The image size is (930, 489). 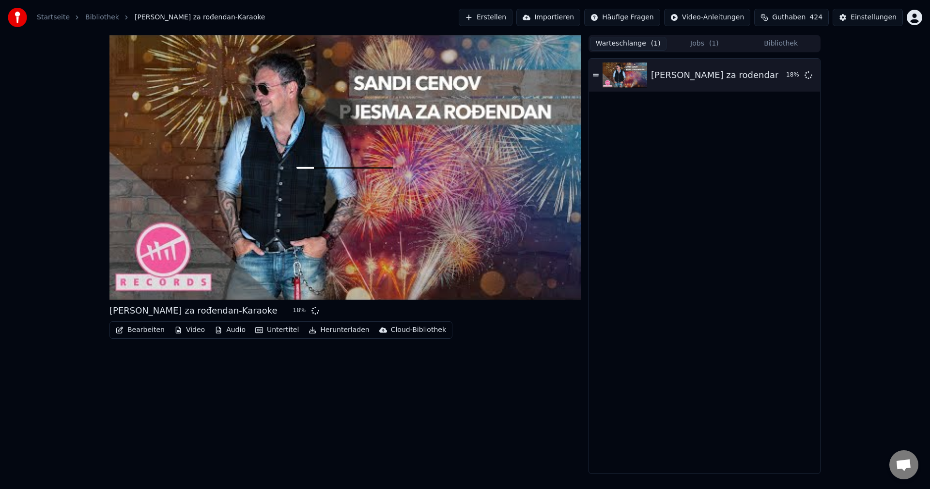 I want to click on button: Video-Anleitungen, so click(x=707, y=17).